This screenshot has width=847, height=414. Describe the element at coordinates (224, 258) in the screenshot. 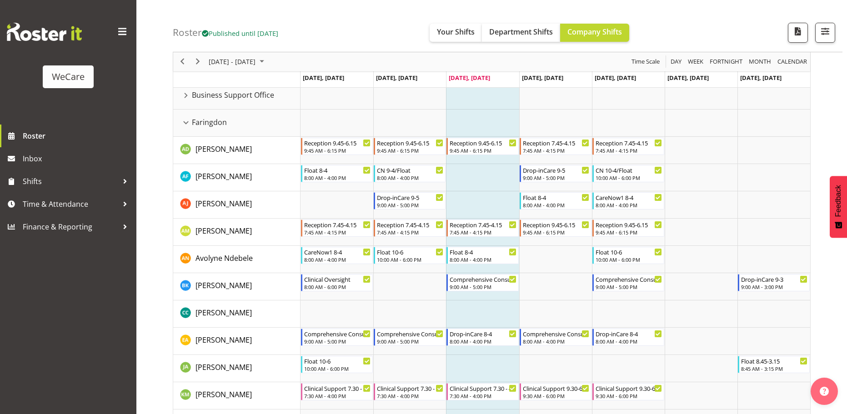

I see `a: Avolyne Ndebele` at that location.